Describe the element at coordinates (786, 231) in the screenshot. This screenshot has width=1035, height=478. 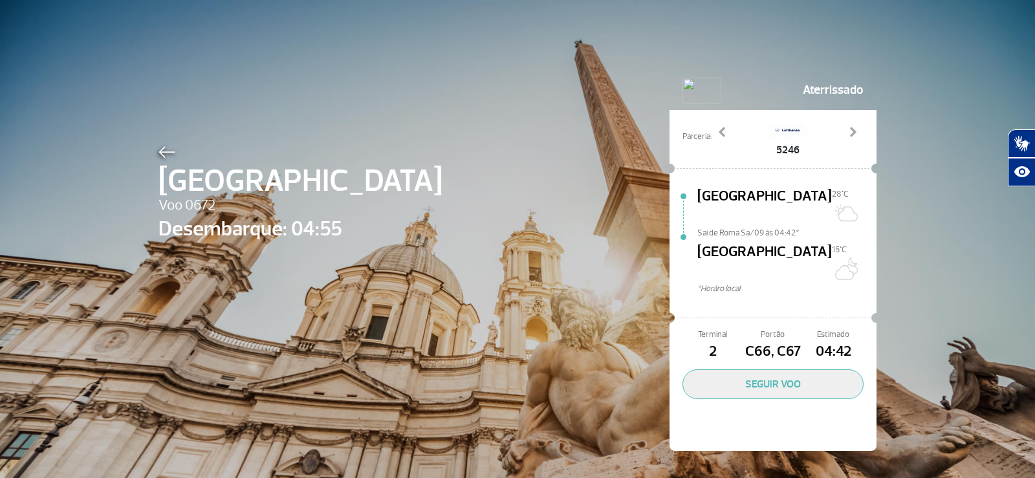
I see `span: Sai de Roma Sa/09 às 04:42*` at that location.